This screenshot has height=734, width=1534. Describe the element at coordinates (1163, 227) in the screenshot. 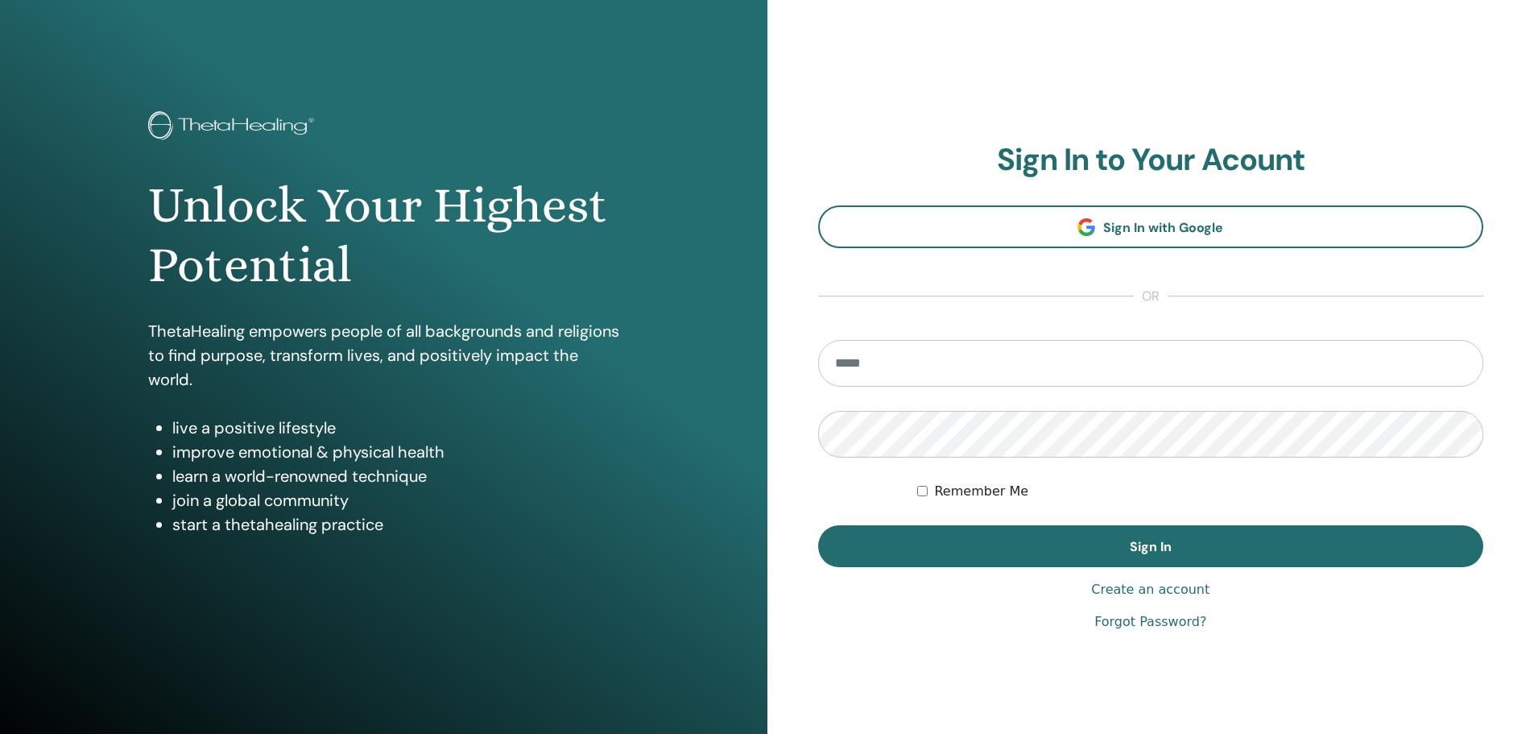

I see `span: Sign In with Google` at that location.